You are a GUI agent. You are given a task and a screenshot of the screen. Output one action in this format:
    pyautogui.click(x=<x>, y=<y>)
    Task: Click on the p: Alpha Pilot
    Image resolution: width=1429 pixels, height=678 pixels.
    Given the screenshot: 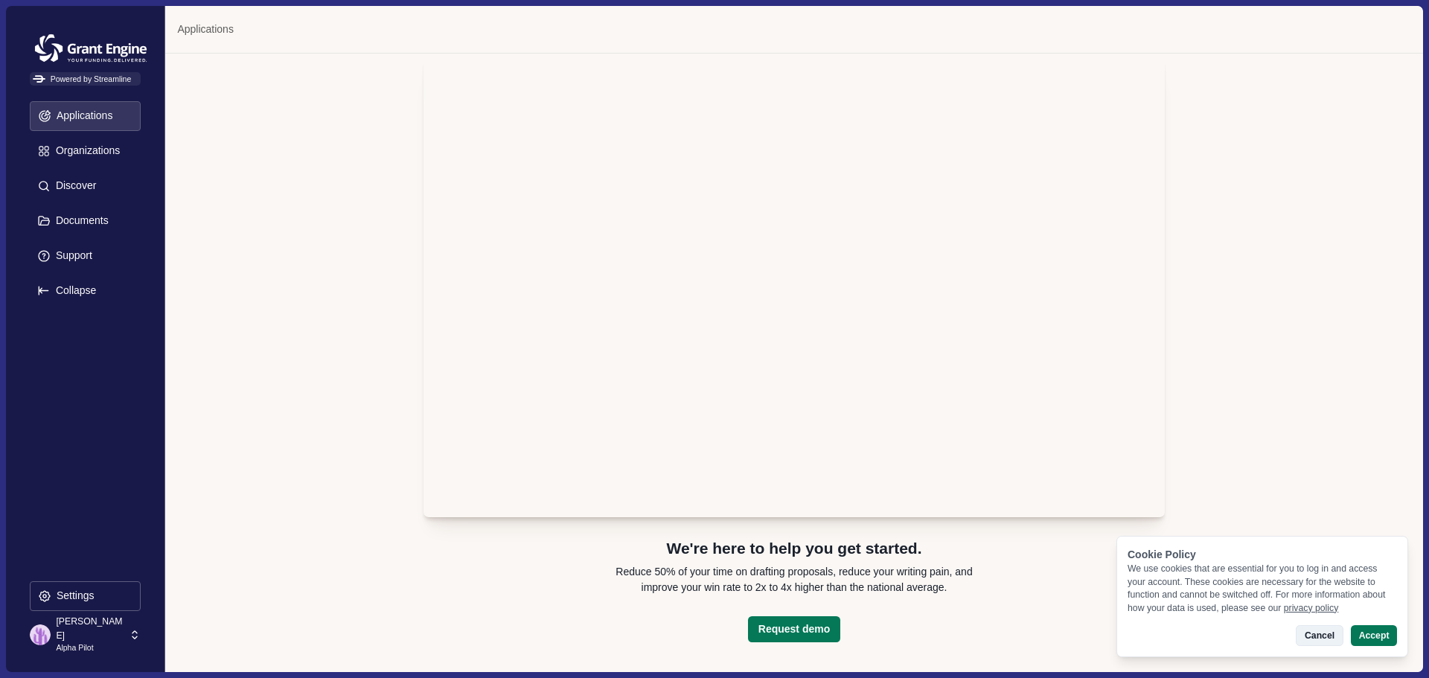 What is the action you would take?
    pyautogui.click(x=90, y=648)
    